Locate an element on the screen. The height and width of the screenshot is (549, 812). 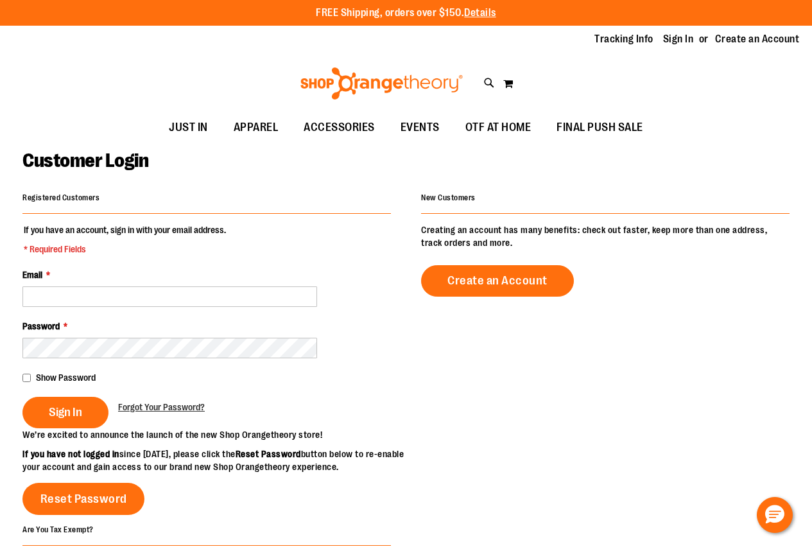
a: Forgot Your Password? is located at coordinates (161, 407).